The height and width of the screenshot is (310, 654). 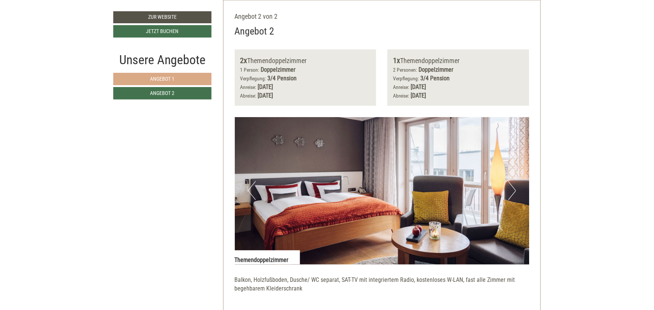 I want to click on div: Angebot 2, so click(x=255, y=31).